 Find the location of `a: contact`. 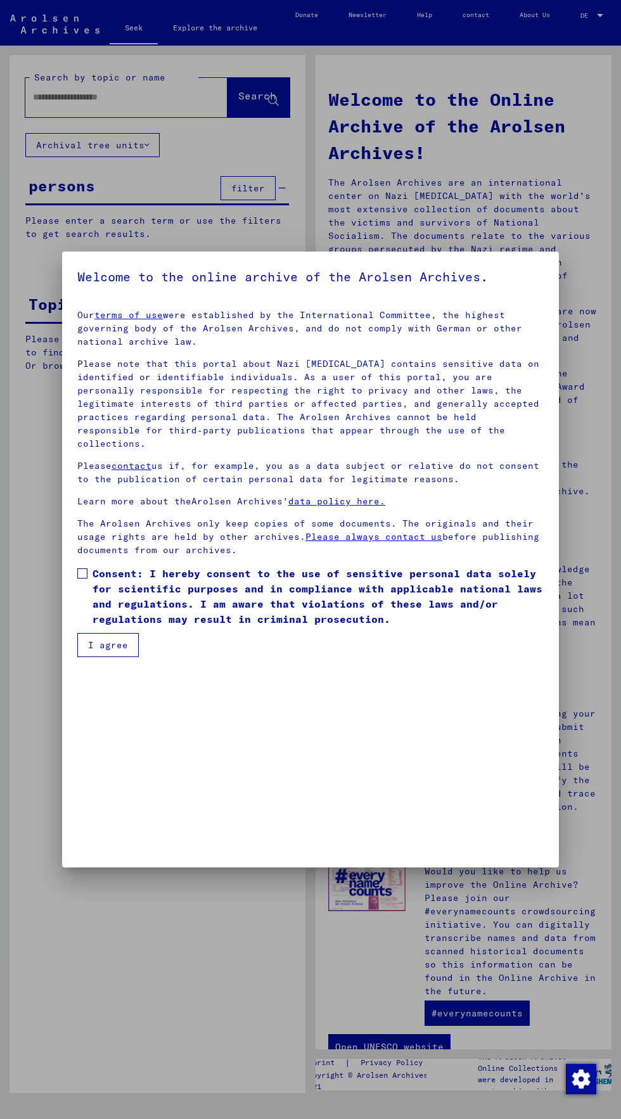

a: contact is located at coordinates (131, 466).